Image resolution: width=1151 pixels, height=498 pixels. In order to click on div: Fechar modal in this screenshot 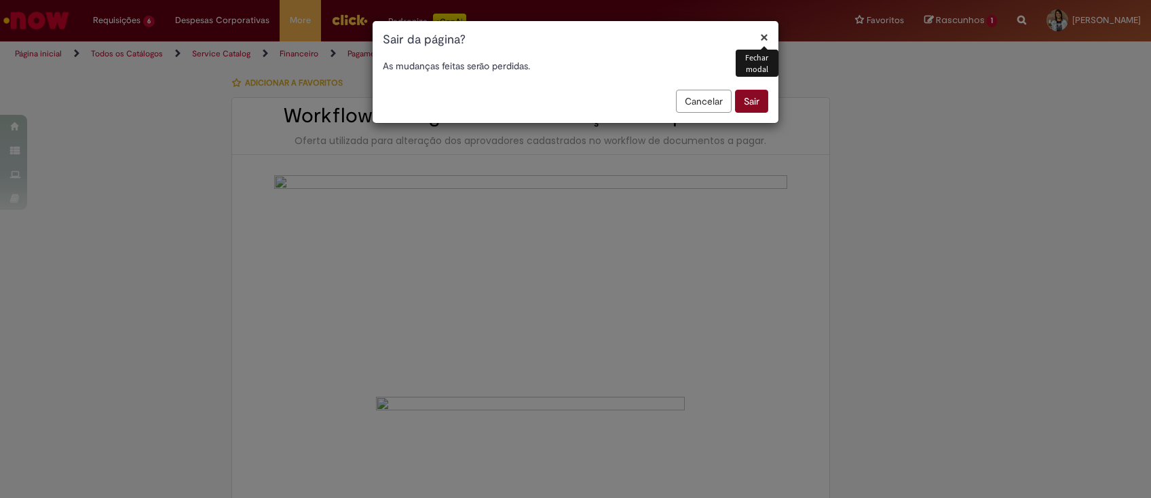, I will do `click(757, 63)`.